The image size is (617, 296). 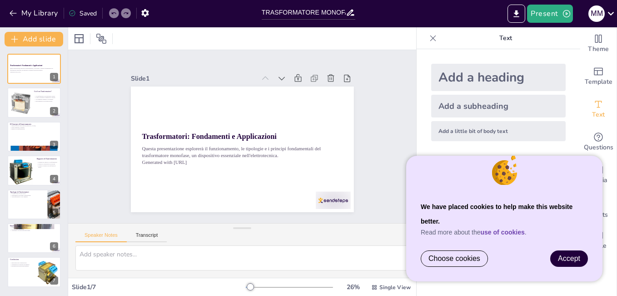 What do you see at coordinates (599, 82) in the screenshot?
I see `span: Template` at bounding box center [599, 82].